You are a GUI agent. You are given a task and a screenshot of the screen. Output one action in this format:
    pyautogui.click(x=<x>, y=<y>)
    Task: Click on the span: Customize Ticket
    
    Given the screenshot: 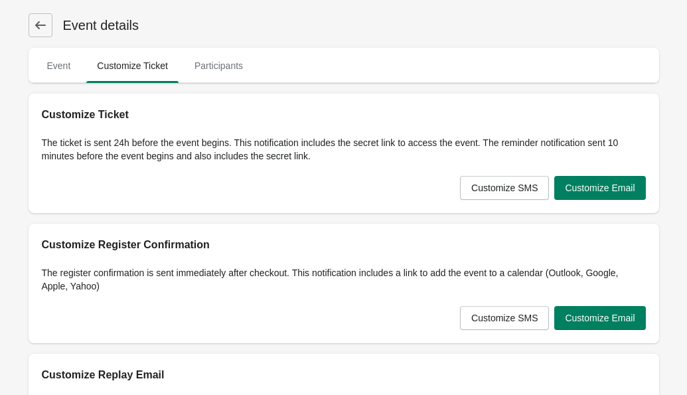 What is the action you would take?
    pyautogui.click(x=132, y=66)
    